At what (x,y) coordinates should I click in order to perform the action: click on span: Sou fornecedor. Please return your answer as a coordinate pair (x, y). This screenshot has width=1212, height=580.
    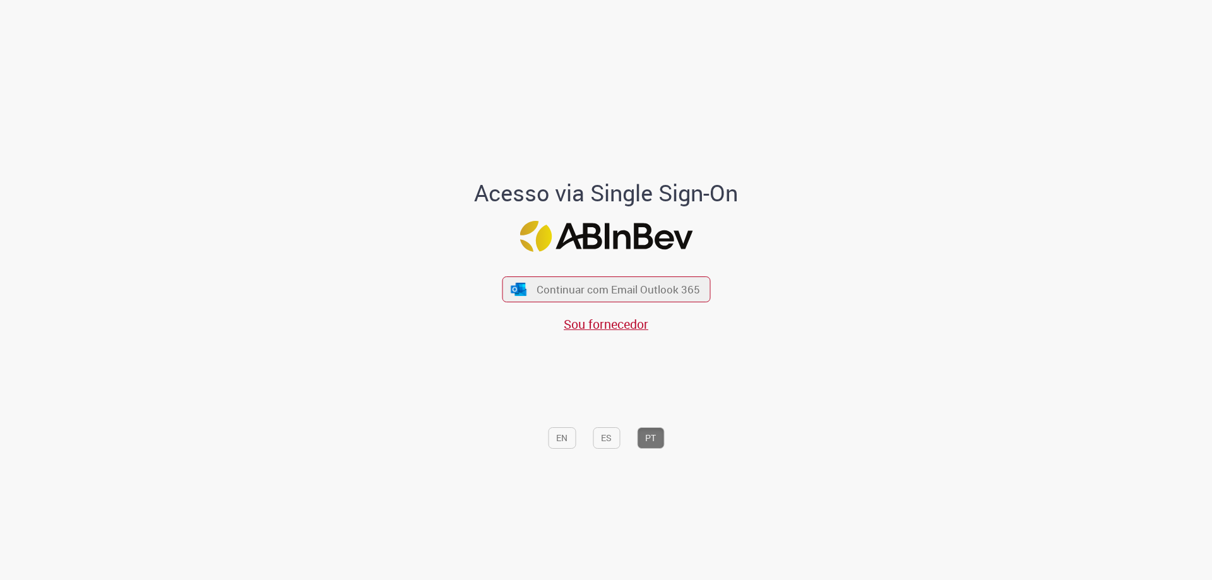
    Looking at the image, I should click on (606, 324).